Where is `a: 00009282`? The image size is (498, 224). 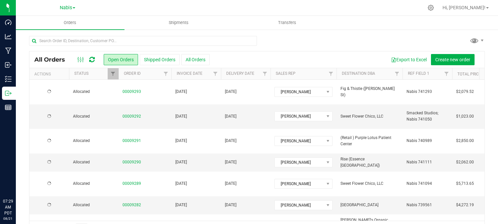 a: 00009282 is located at coordinates (132, 205).